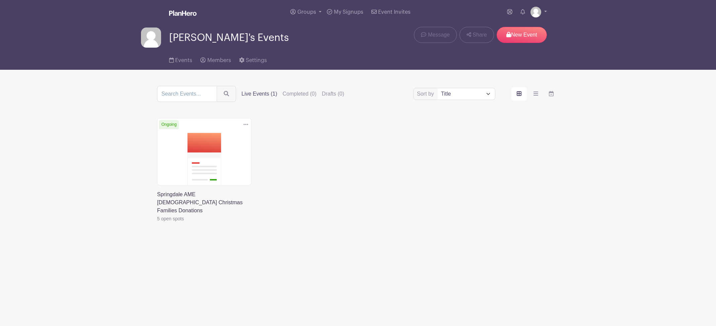 The height and width of the screenshot is (326, 716). What do you see at coordinates (215, 59) in the screenshot?
I see `a: Members` at bounding box center [215, 59].